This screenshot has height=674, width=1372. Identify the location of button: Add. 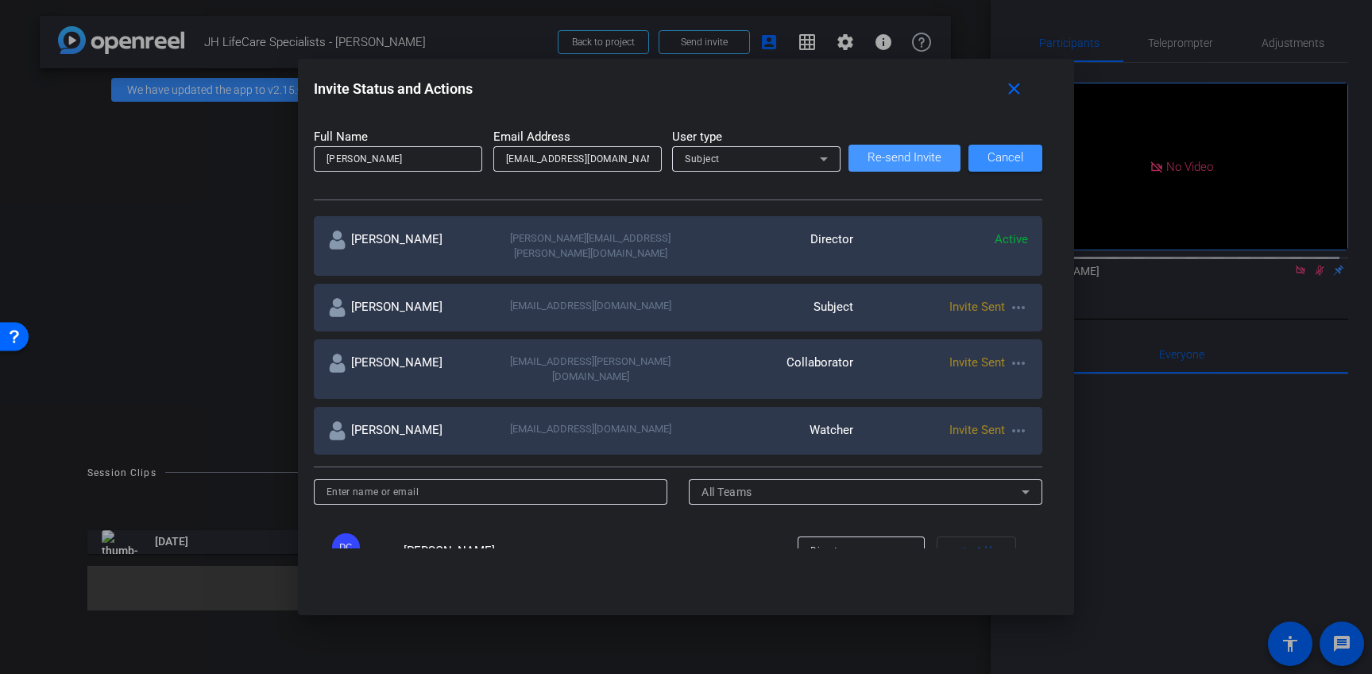
(976, 551).